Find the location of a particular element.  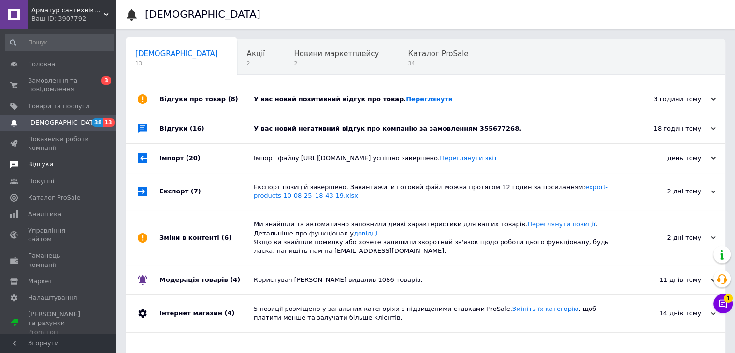

a: Переглянути is located at coordinates (429, 99).